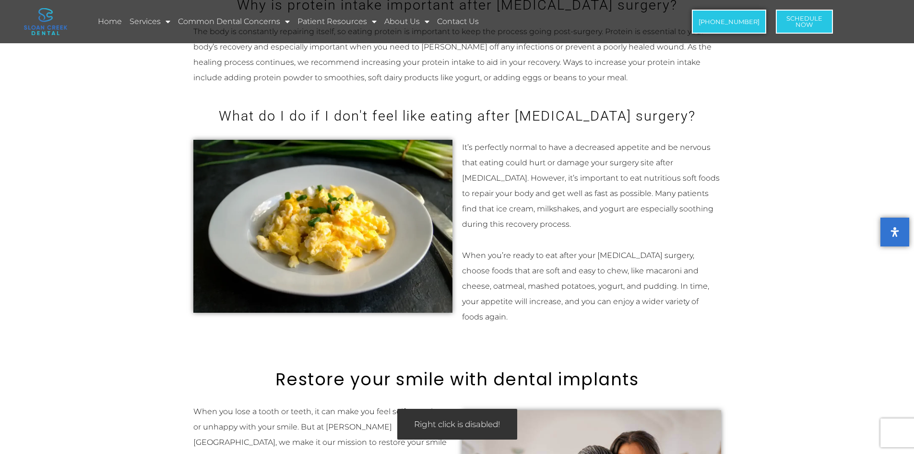  I want to click on a: About Us, so click(407, 22).